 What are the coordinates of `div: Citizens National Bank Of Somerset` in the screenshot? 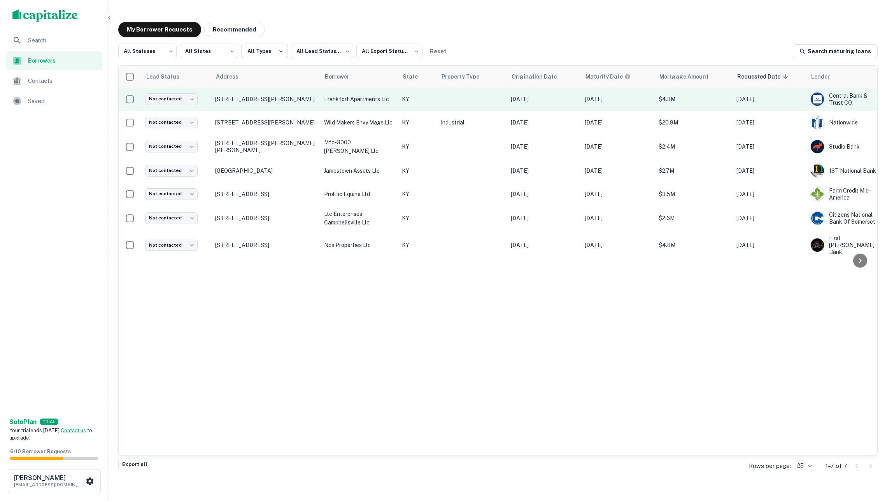 It's located at (846, 218).